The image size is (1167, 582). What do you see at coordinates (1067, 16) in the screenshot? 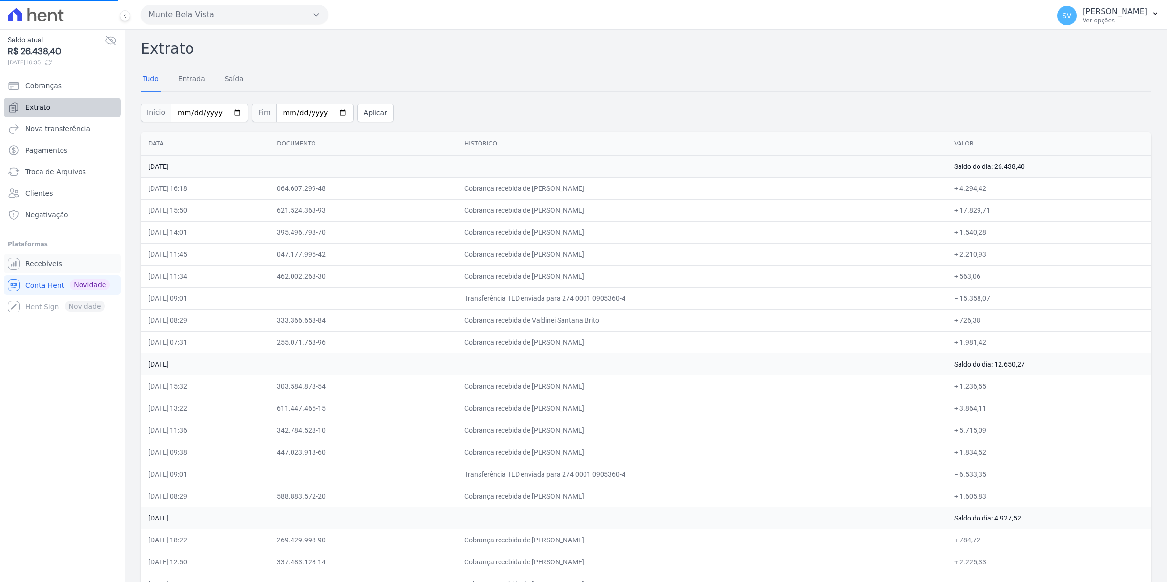
I see `span: SV` at bounding box center [1067, 16].